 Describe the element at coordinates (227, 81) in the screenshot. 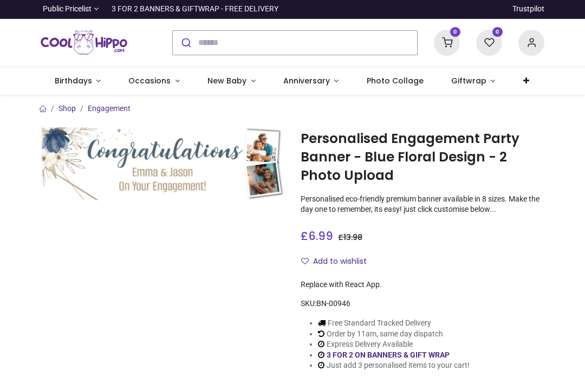

I see `span: New Baby` at that location.